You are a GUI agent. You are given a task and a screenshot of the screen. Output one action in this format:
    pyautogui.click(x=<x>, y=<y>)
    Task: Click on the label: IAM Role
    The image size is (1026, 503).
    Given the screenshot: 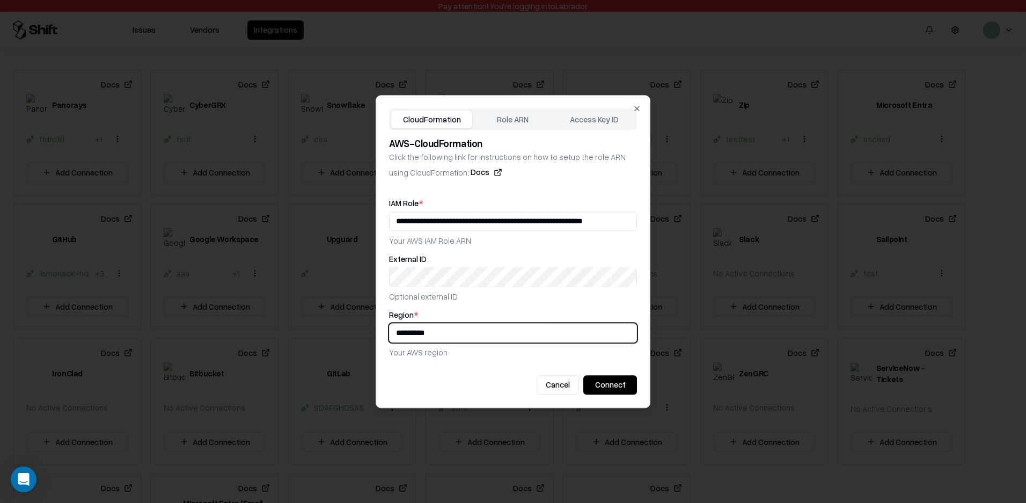 What is the action you would take?
    pyautogui.click(x=513, y=203)
    